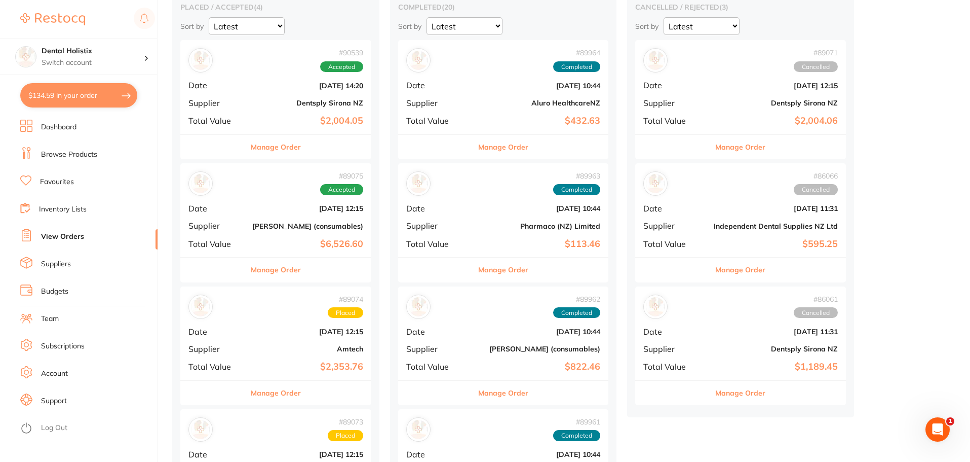  Describe the element at coordinates (26, 57) in the screenshot. I see `img: Dental Holistix` at that location.